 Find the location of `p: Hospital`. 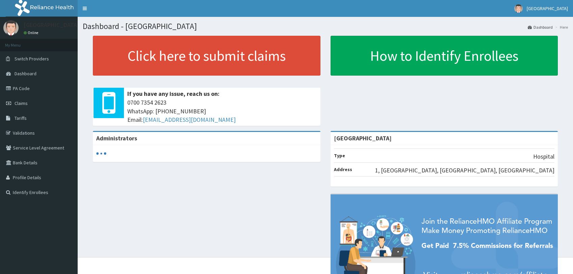

p: Hospital is located at coordinates (543, 157).